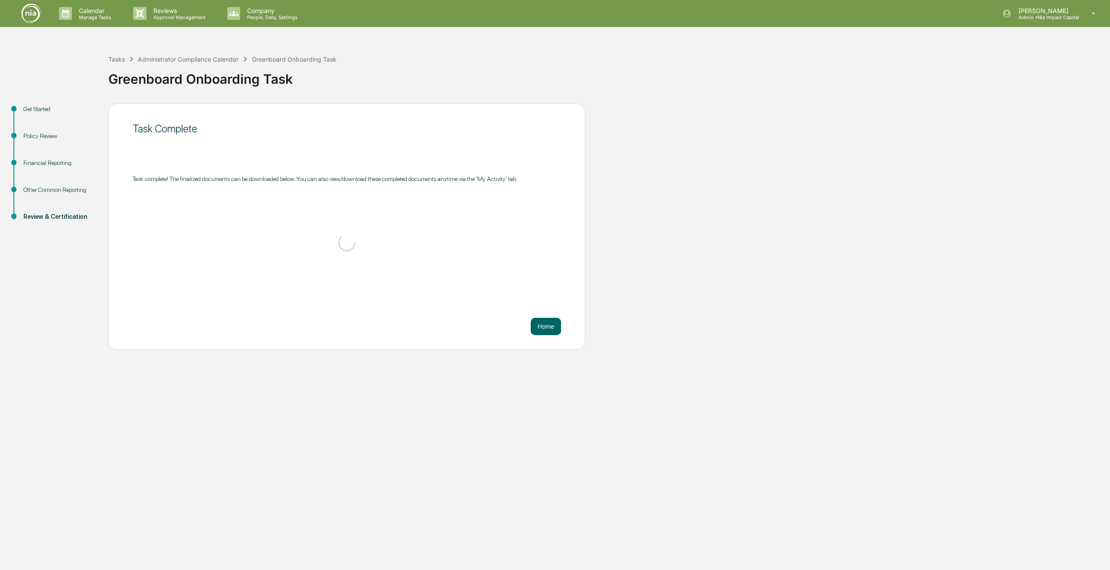 This screenshot has height=570, width=1110. I want to click on img: logo, so click(31, 13).